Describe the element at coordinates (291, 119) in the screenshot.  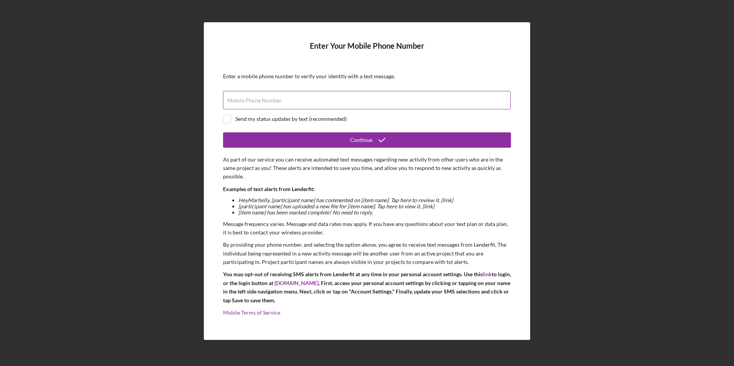
I see `div: Send my status updates by text (recommended)` at that location.